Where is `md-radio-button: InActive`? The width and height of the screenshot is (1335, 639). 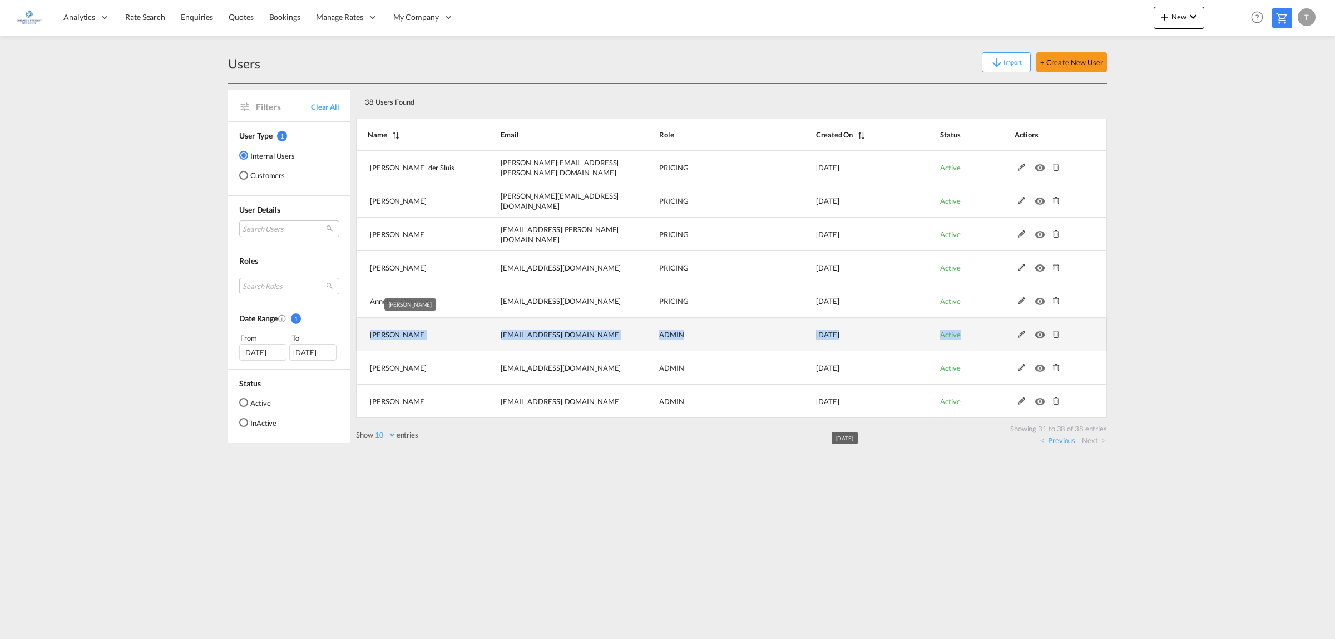
md-radio-button: InActive is located at coordinates (258, 422).